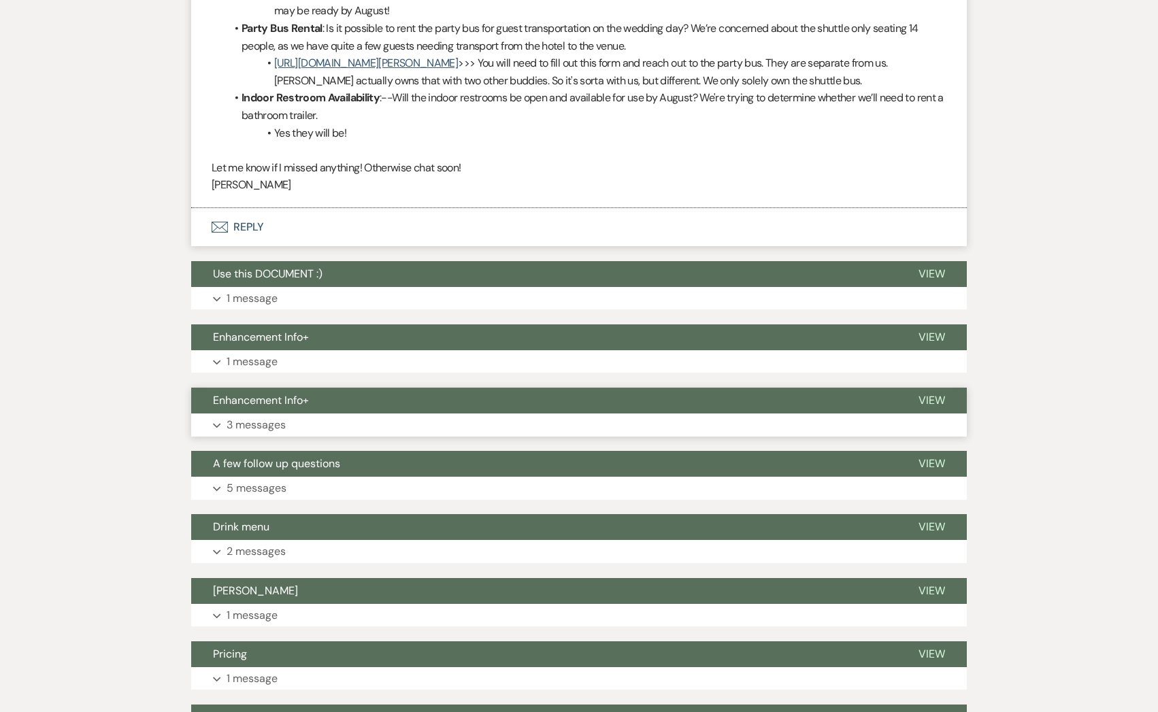 The height and width of the screenshot is (712, 1158). What do you see at coordinates (579, 552) in the screenshot?
I see `button: 2 messages` at bounding box center [579, 552].